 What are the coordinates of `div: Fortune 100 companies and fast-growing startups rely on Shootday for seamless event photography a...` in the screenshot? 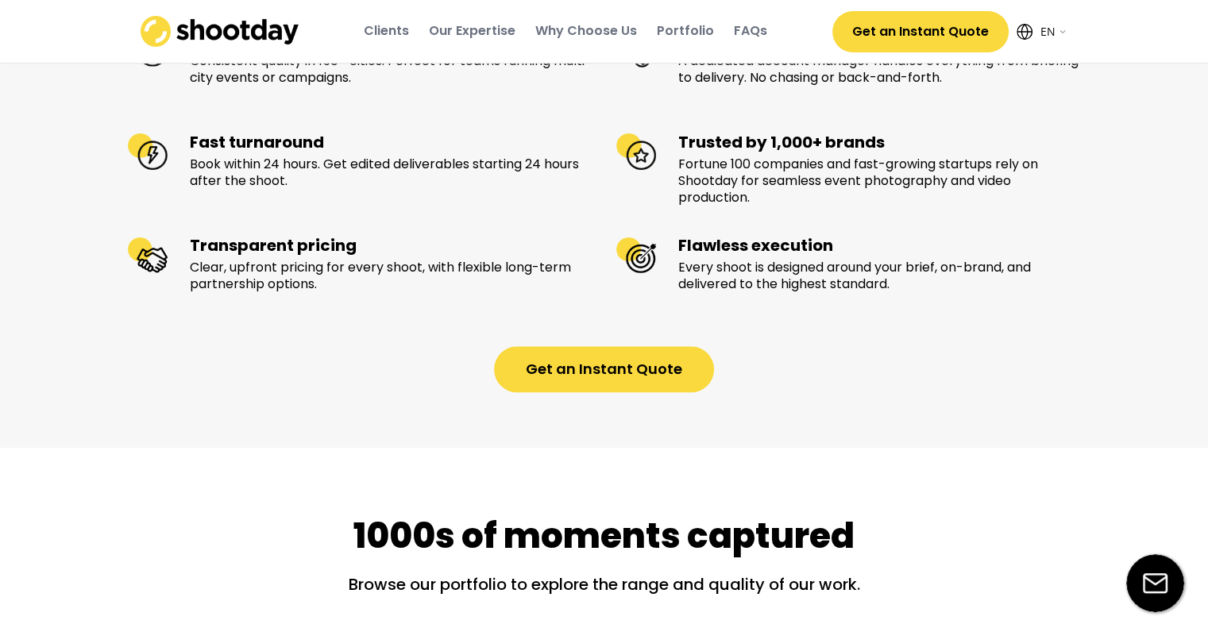 It's located at (879, 181).